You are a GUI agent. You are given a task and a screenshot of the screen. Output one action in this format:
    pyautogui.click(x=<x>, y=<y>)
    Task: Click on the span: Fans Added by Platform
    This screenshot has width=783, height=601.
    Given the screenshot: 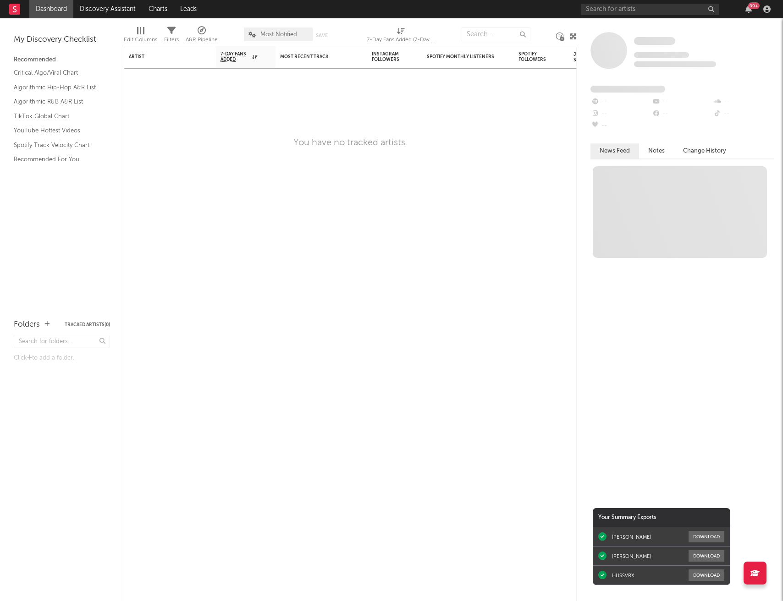 What is the action you would take?
    pyautogui.click(x=627, y=89)
    